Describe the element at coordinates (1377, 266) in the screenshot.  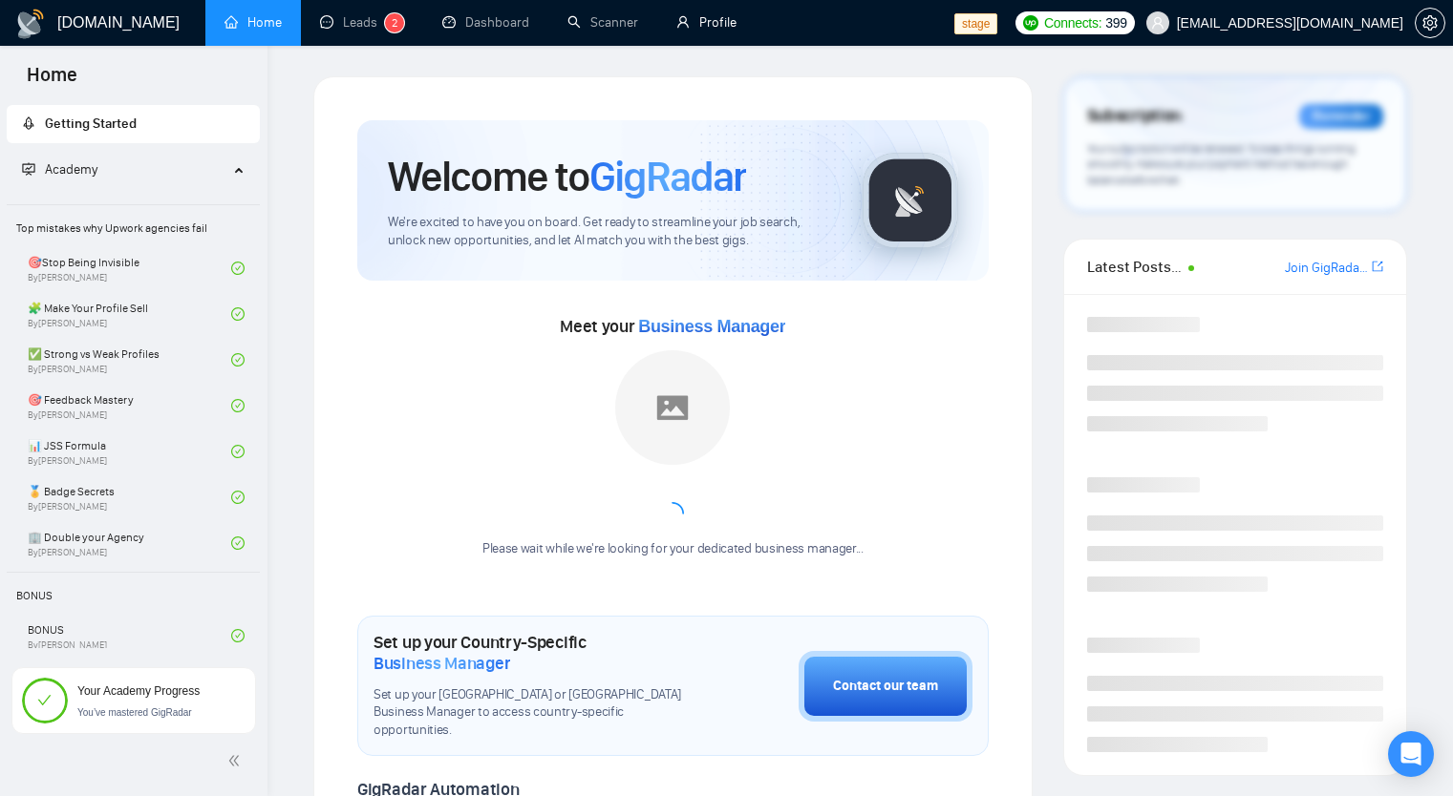
I see `a: export` at that location.